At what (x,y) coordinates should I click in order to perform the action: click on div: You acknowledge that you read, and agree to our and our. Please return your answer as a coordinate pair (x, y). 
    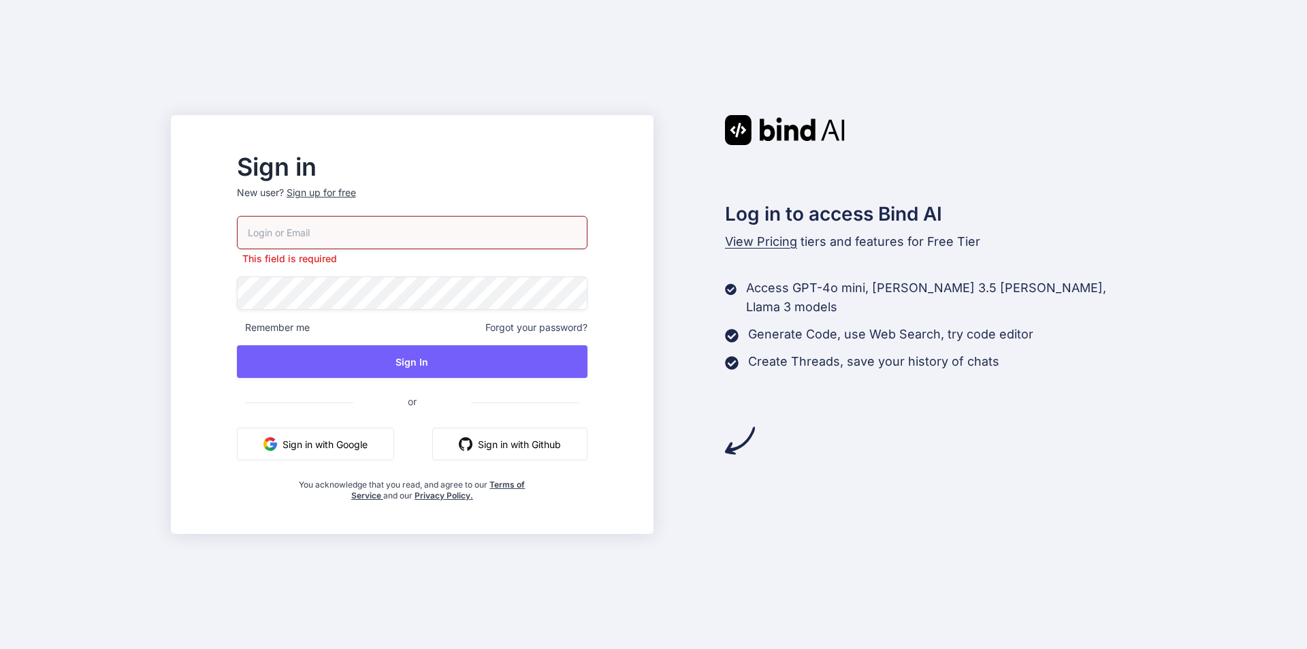
    Looking at the image, I should click on (413, 486).